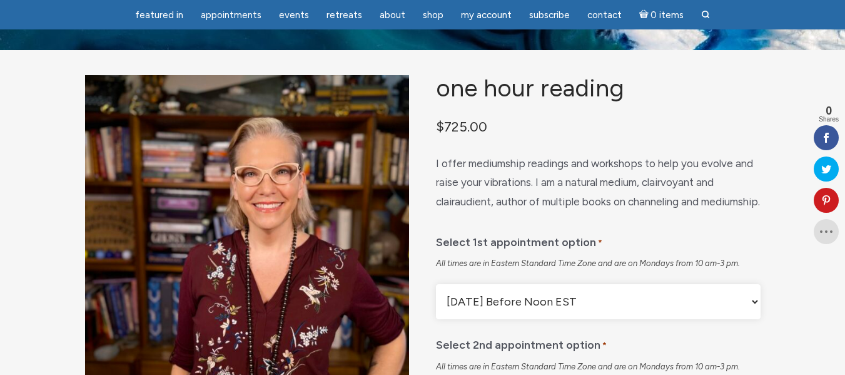 This screenshot has height=375, width=845. What do you see at coordinates (667, 15) in the screenshot?
I see `span: 0 items` at bounding box center [667, 15].